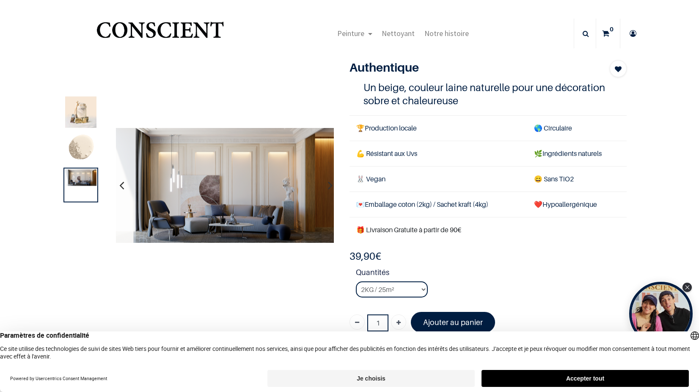 The width and height of the screenshot is (699, 392). Describe the element at coordinates (577, 128) in the screenshot. I see `td: irculaire` at that location.